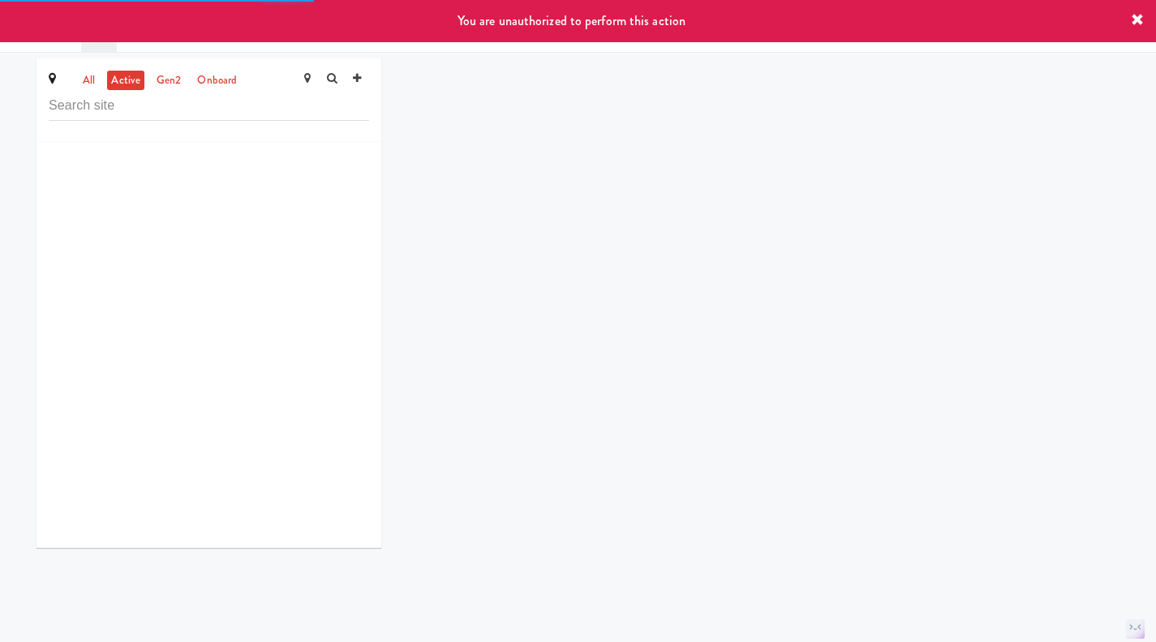  Describe the element at coordinates (169, 80) in the screenshot. I see `a: gen2` at that location.